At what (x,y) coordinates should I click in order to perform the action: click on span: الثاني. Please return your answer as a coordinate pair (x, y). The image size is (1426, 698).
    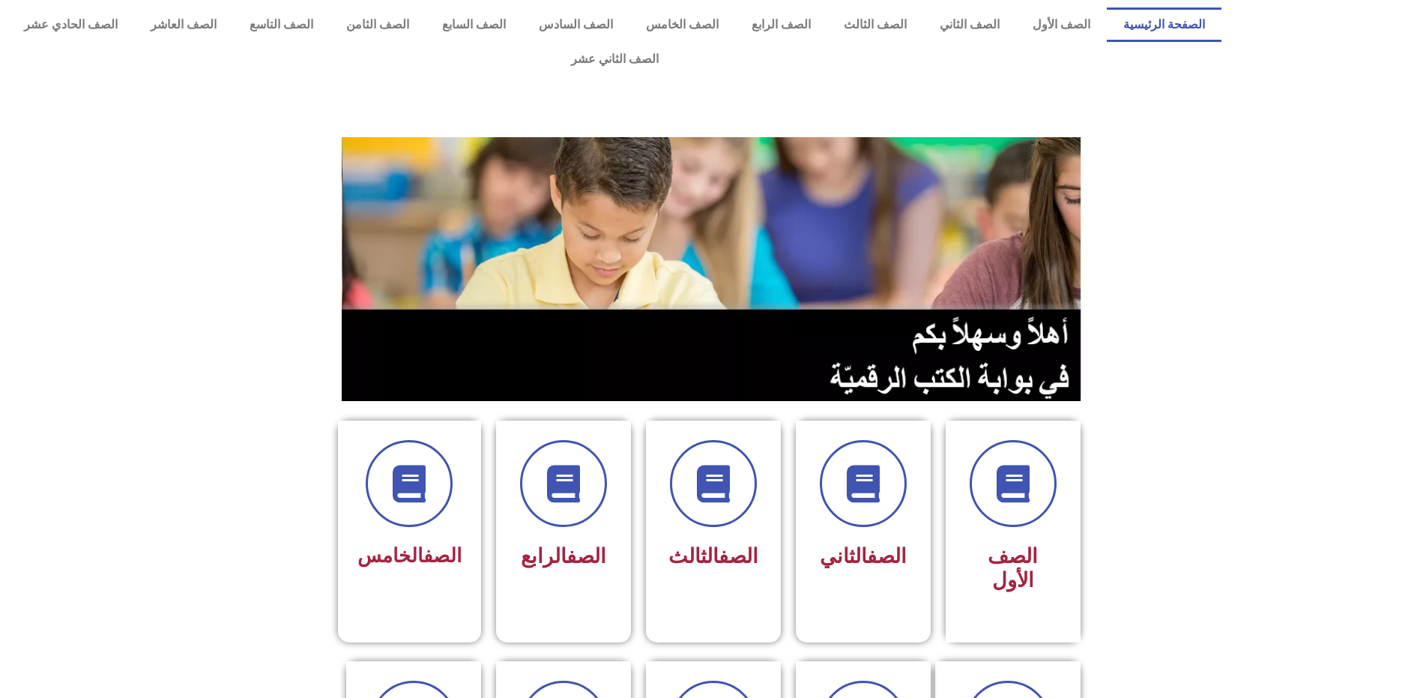
    Looking at the image, I should click on (863, 556).